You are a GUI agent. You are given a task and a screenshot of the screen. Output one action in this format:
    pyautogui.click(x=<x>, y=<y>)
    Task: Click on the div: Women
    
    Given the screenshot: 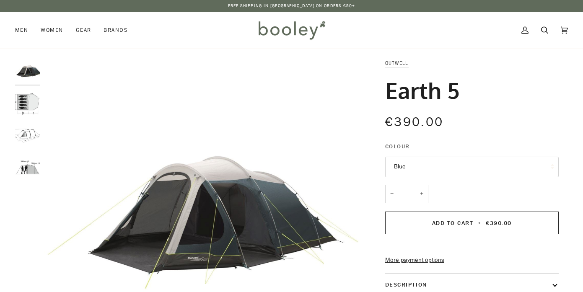 What is the action you would take?
    pyautogui.click(x=52, y=30)
    